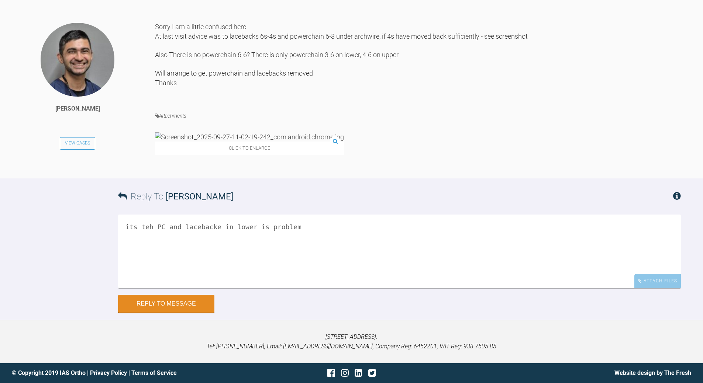  I want to click on button: Reply to Message, so click(166, 304).